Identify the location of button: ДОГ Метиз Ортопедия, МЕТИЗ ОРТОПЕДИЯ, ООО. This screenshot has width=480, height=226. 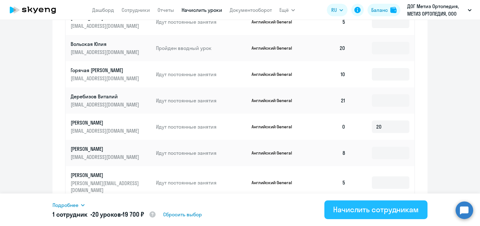
(439, 10).